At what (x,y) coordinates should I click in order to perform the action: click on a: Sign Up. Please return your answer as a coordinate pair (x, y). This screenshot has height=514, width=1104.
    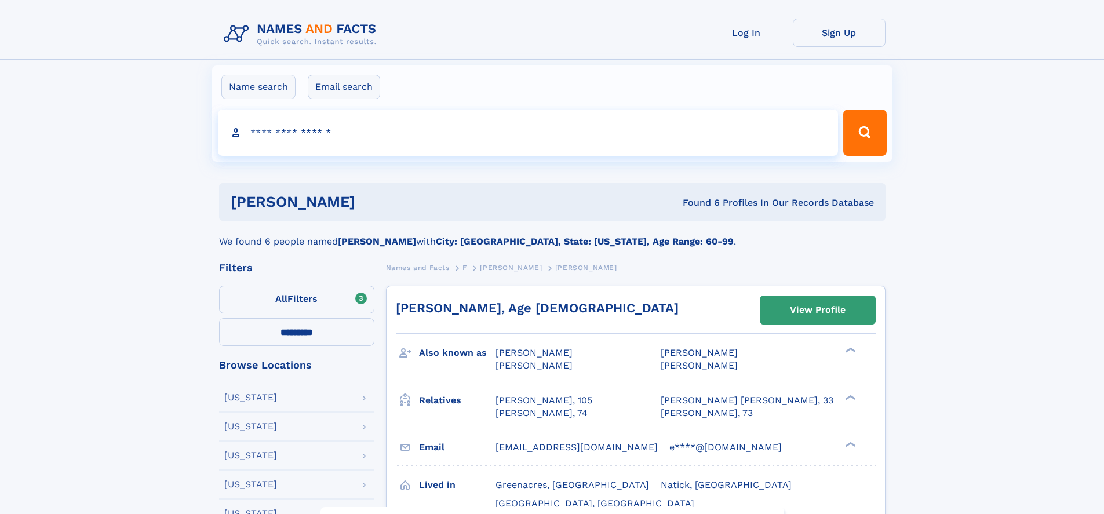
    Looking at the image, I should click on (839, 32).